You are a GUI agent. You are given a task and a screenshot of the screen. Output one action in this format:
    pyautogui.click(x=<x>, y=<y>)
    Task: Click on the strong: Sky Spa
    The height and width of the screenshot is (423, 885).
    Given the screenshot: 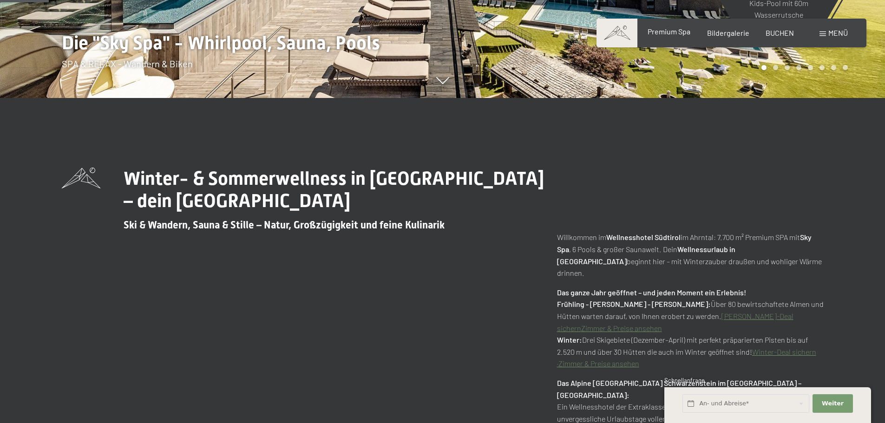 What is the action you would take?
    pyautogui.click(x=684, y=243)
    